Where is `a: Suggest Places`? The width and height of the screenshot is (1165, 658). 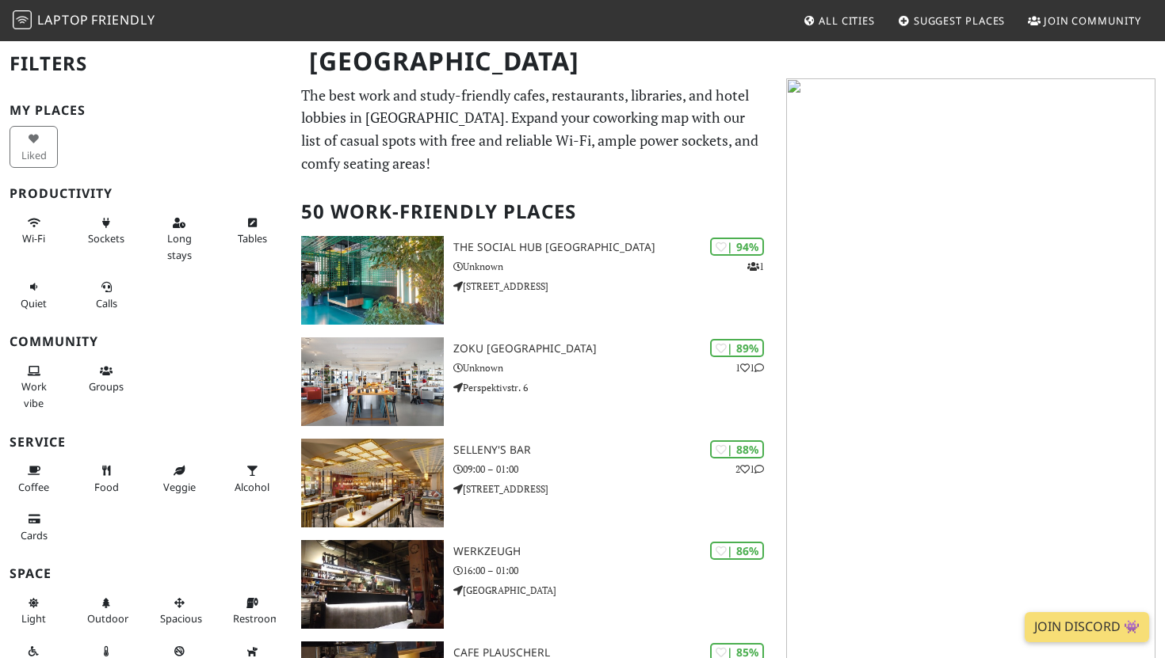
a: Suggest Places is located at coordinates (952, 21).